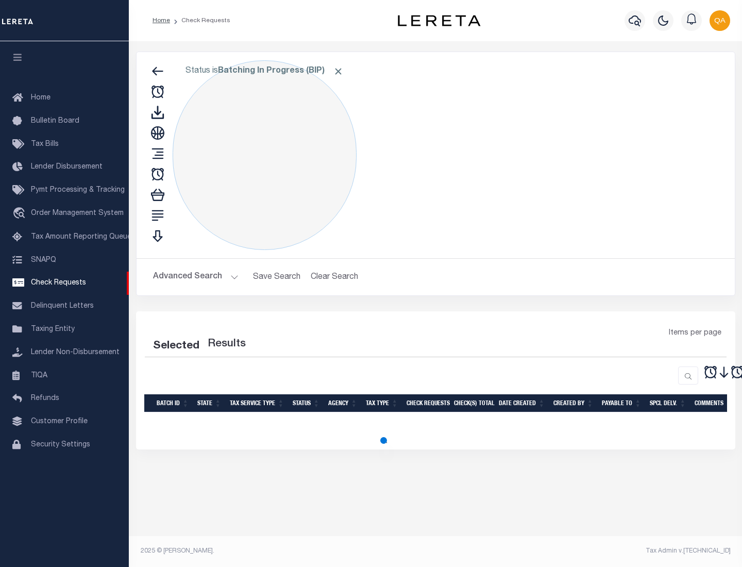 Image resolution: width=742 pixels, height=567 pixels. What do you see at coordinates (53, 329) in the screenshot?
I see `span: Taxing Entity` at bounding box center [53, 329].